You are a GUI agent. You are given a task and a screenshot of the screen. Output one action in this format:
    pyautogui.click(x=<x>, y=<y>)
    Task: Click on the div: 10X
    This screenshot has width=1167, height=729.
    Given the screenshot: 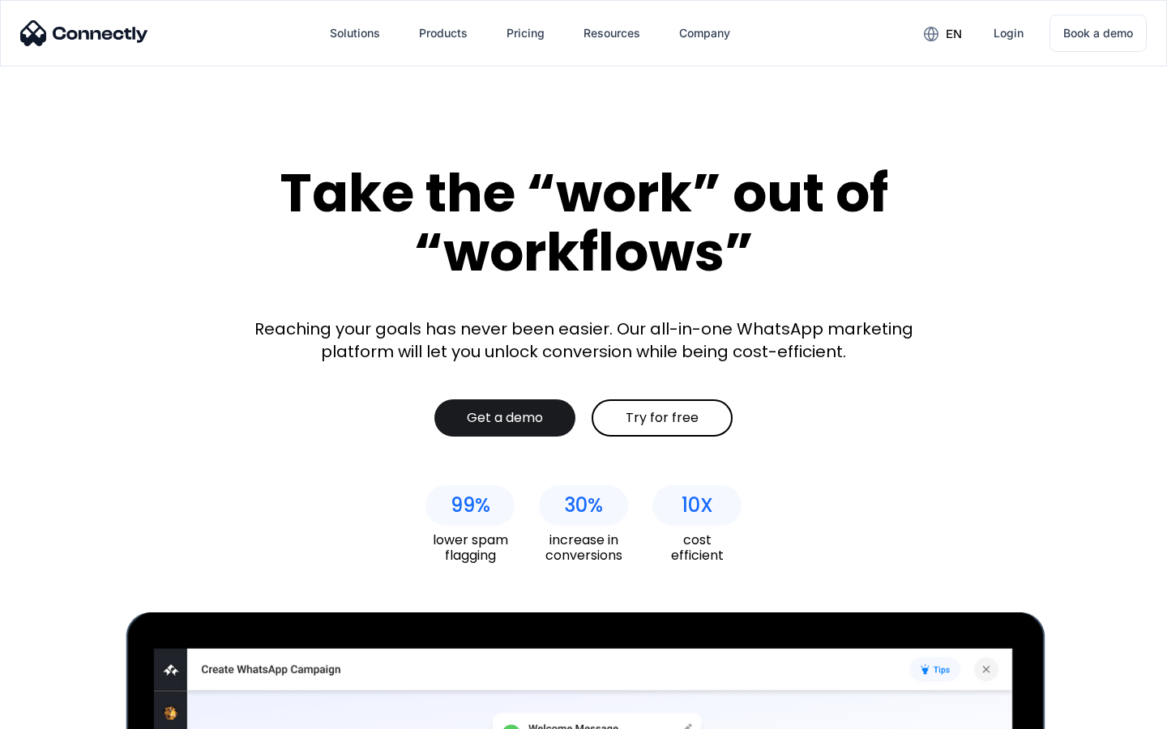 What is the action you would take?
    pyautogui.click(x=697, y=506)
    